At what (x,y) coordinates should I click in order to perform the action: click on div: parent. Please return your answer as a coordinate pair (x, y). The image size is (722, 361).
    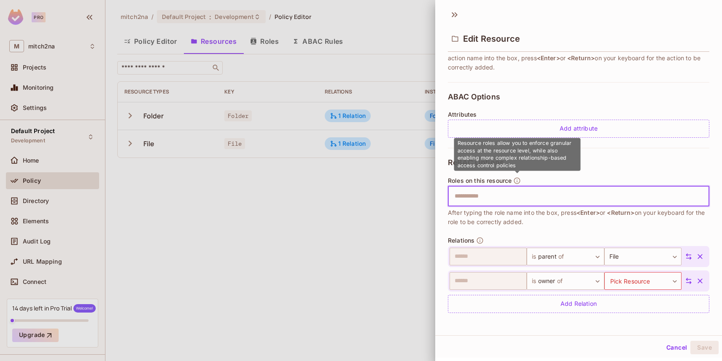
    Looking at the image, I should click on (565, 257).